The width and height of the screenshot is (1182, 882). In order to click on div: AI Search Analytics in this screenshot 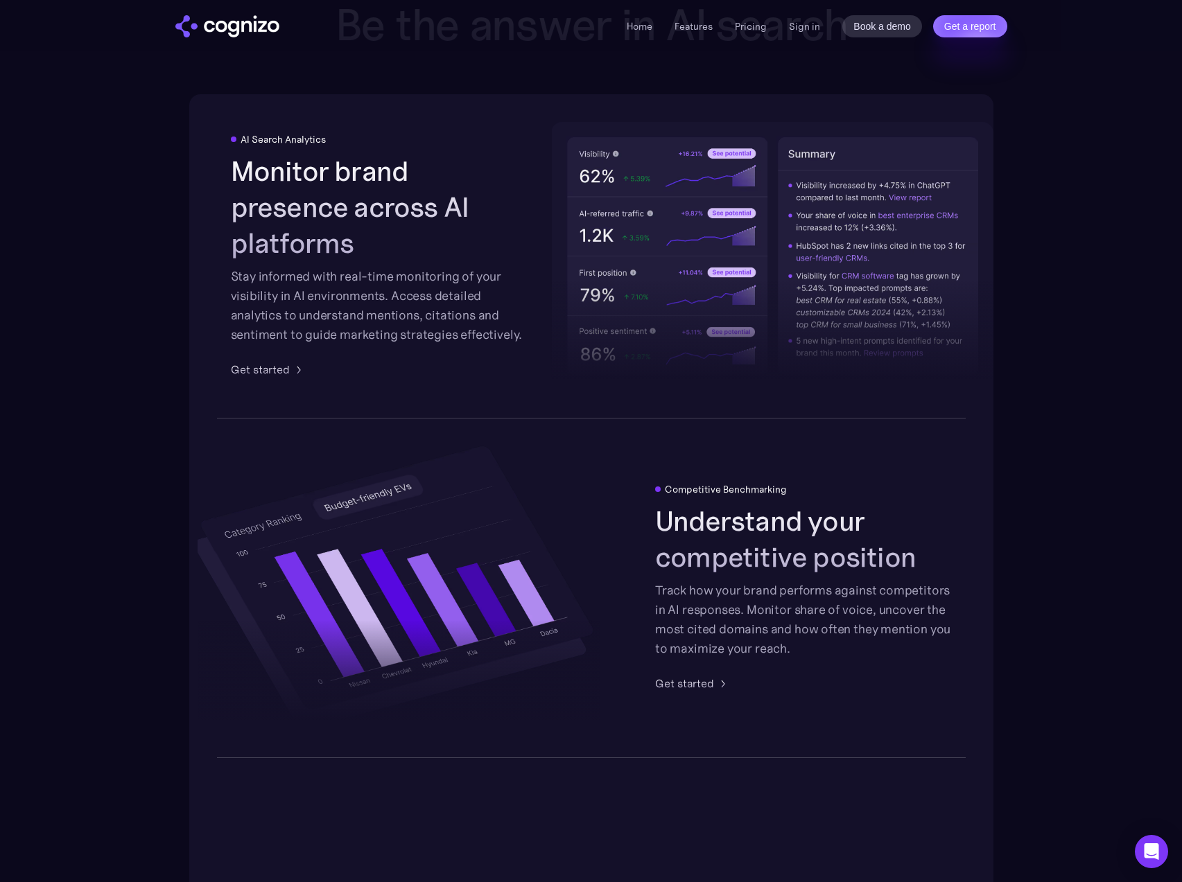, I will do `click(283, 139)`.